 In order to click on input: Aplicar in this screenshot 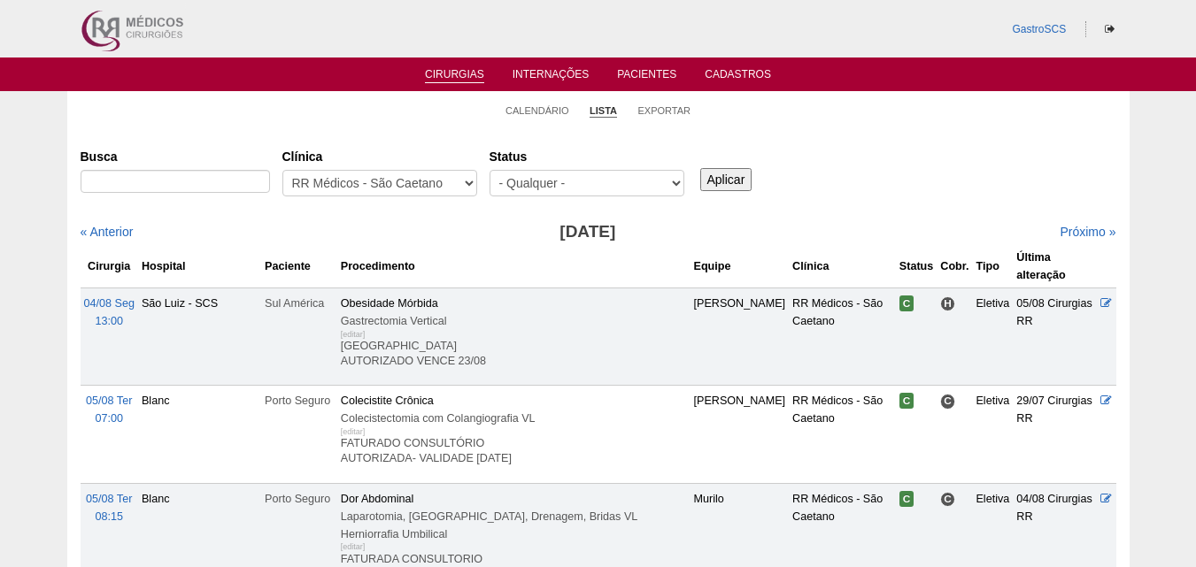, I will do `click(726, 180)`.